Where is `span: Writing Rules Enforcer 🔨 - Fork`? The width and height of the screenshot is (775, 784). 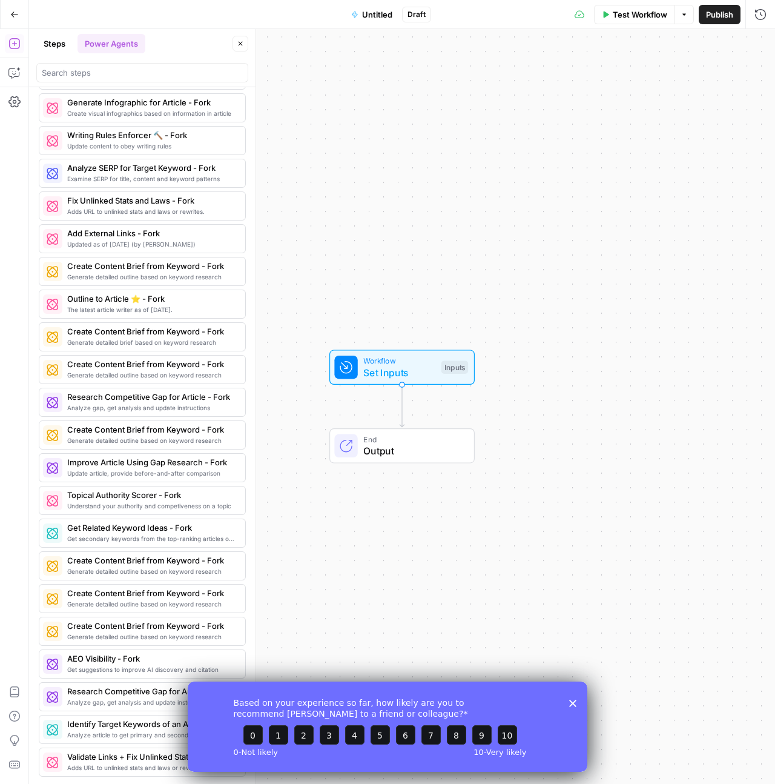
span: Writing Rules Enforcer 🔨 - Fork is located at coordinates (151, 135).